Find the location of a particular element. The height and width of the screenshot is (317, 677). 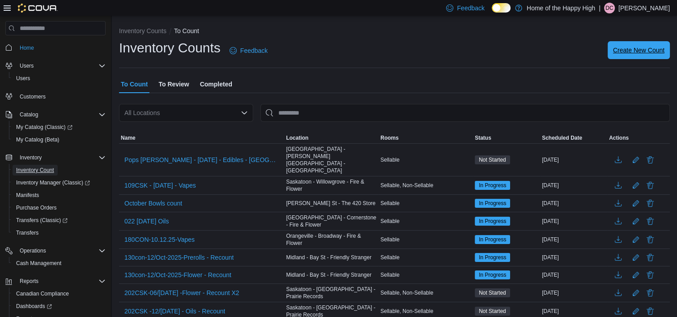

span: Dashboards is located at coordinates (59, 306).